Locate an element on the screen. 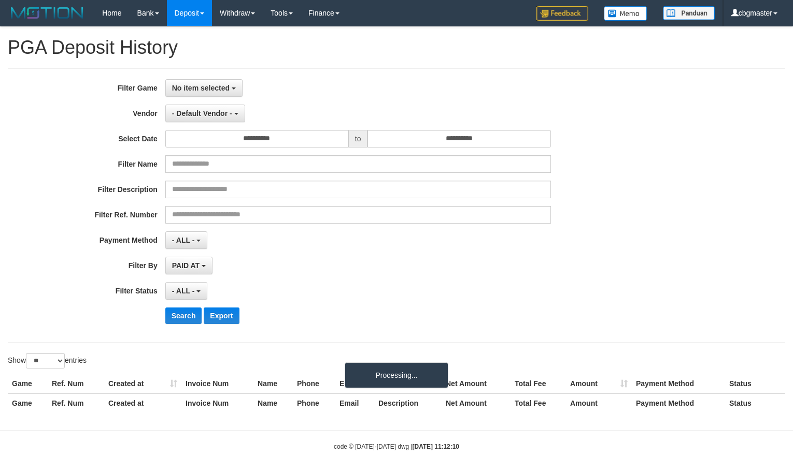  select: Showentries is located at coordinates (45, 361).